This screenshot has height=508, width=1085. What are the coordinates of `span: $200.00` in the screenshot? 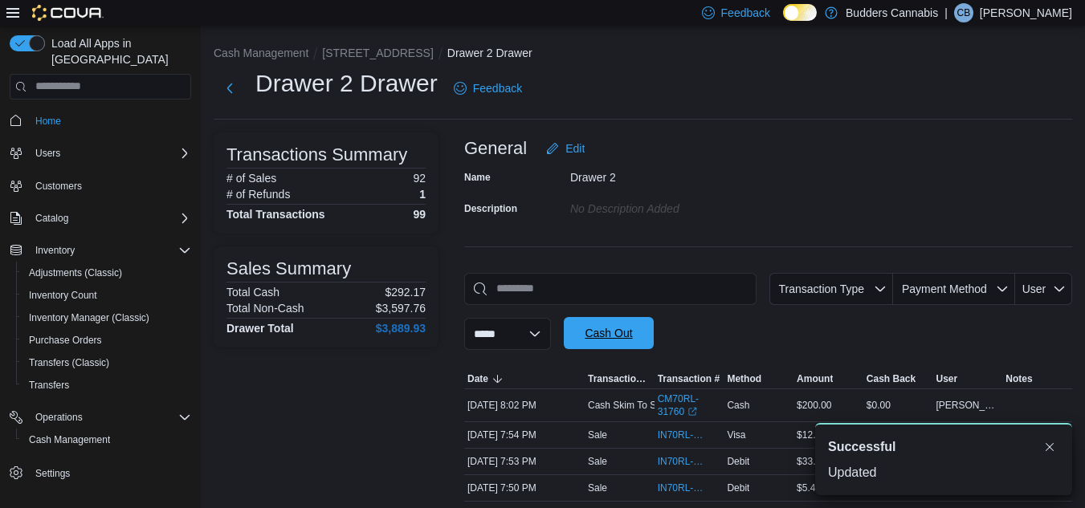 It's located at (813, 406).